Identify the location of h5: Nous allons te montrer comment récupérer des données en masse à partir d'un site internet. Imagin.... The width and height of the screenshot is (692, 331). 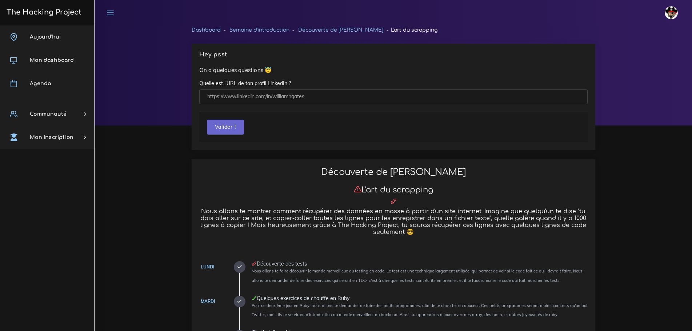
(394, 222).